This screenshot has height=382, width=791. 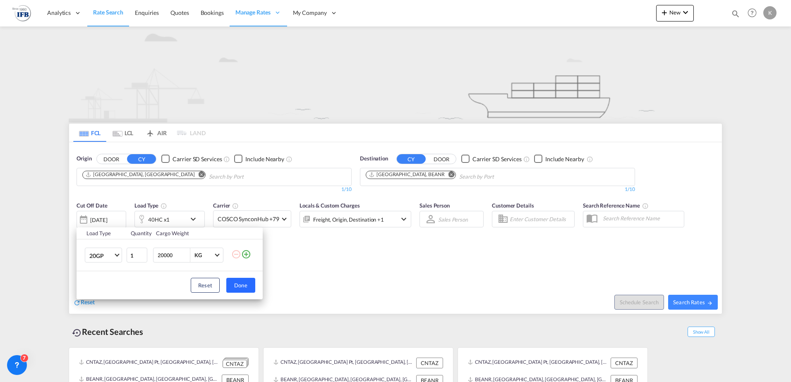 I want to click on input: Qty, so click(x=137, y=255).